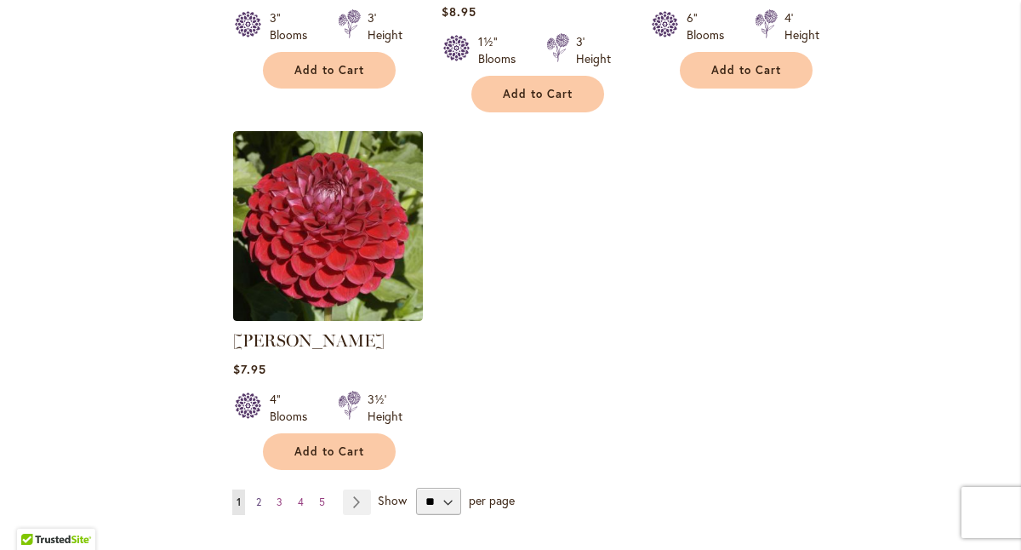 The height and width of the screenshot is (550, 1021). What do you see at coordinates (328, 316) in the screenshot?
I see `a: CORNEL` at bounding box center [328, 316].